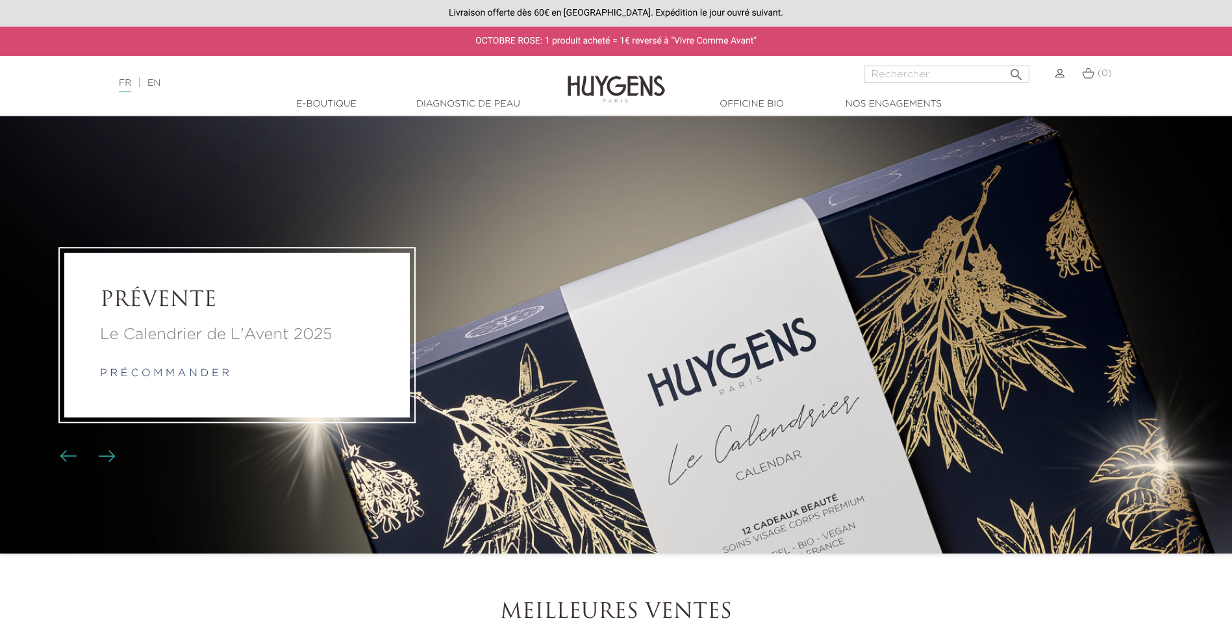 This screenshot has width=1232, height=625. Describe the element at coordinates (86, 457) in the screenshot. I see `div: Boutons du carrousel` at that location.